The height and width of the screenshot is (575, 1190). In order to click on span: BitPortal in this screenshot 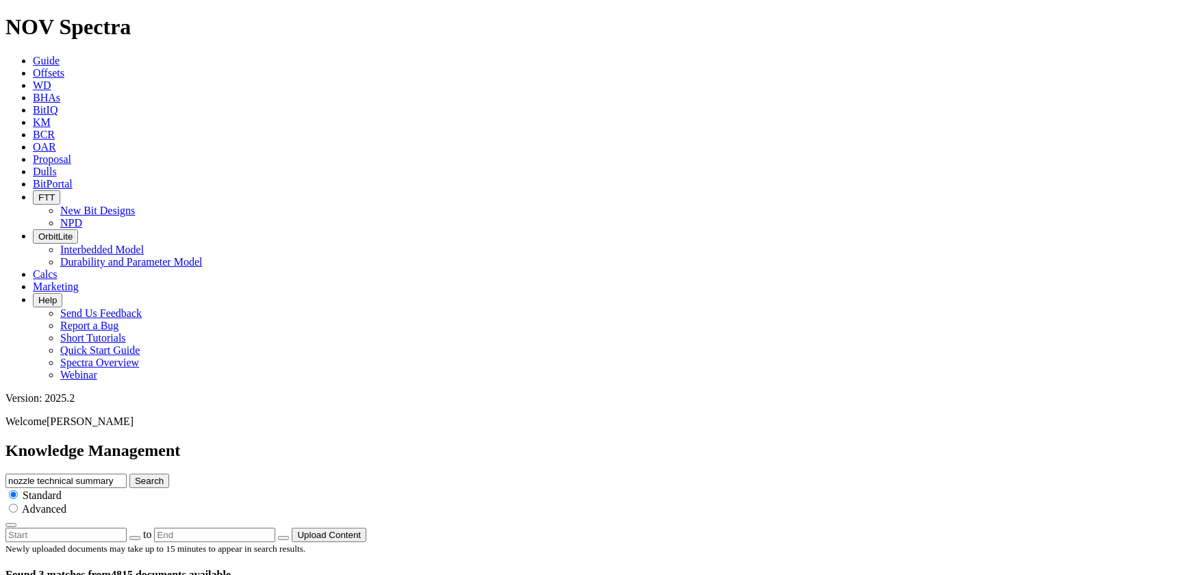, I will do `click(53, 183)`.